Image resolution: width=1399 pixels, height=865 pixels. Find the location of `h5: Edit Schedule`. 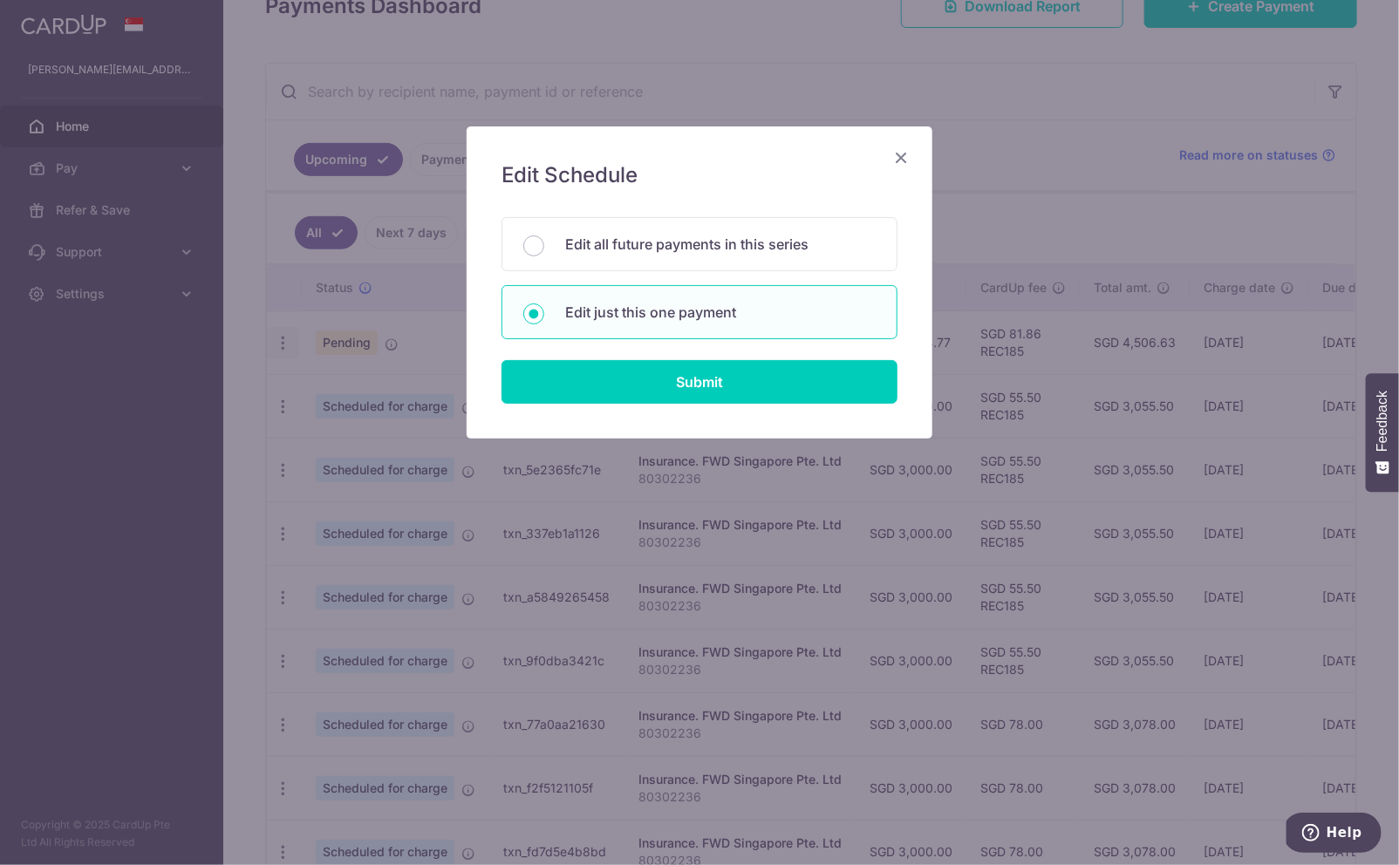

h5: Edit Schedule is located at coordinates (699, 175).